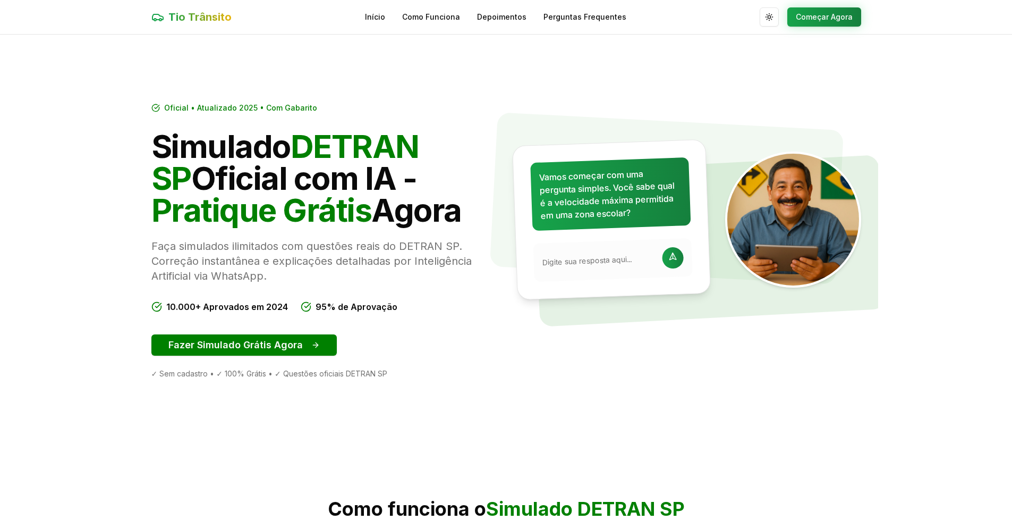 The image size is (1012, 528). I want to click on a: Perguntas Frequentes, so click(585, 17).